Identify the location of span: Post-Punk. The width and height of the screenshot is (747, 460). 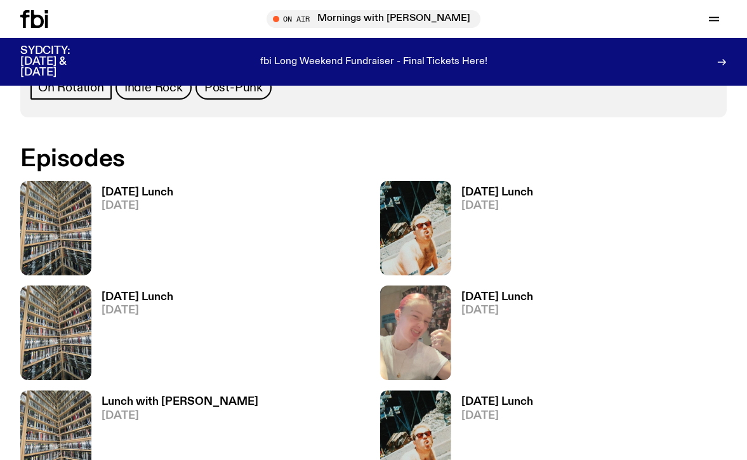
(233, 88).